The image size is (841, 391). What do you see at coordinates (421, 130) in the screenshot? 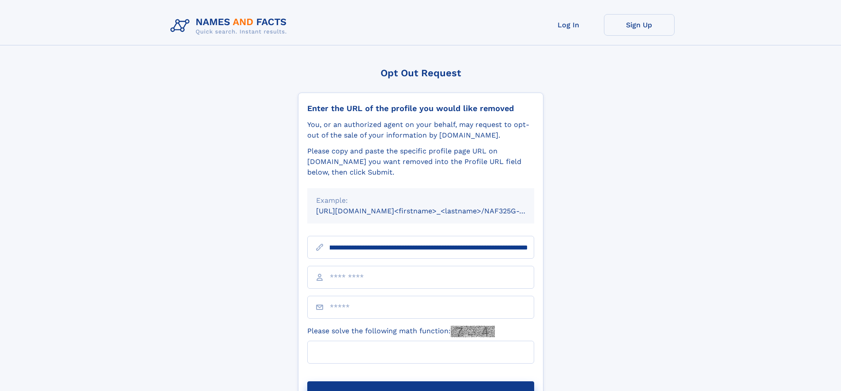
I see `div: You, or an authorized agent on your behalf, may request to opt-out of the sale of your informatio...` at bounding box center [421, 130].